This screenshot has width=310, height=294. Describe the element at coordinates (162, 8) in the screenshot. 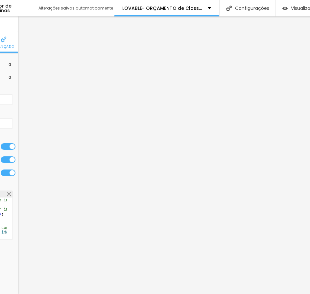

I see `p: LOVABLE- ORÇAMENTO de Classe B+ Orçamento` at that location.